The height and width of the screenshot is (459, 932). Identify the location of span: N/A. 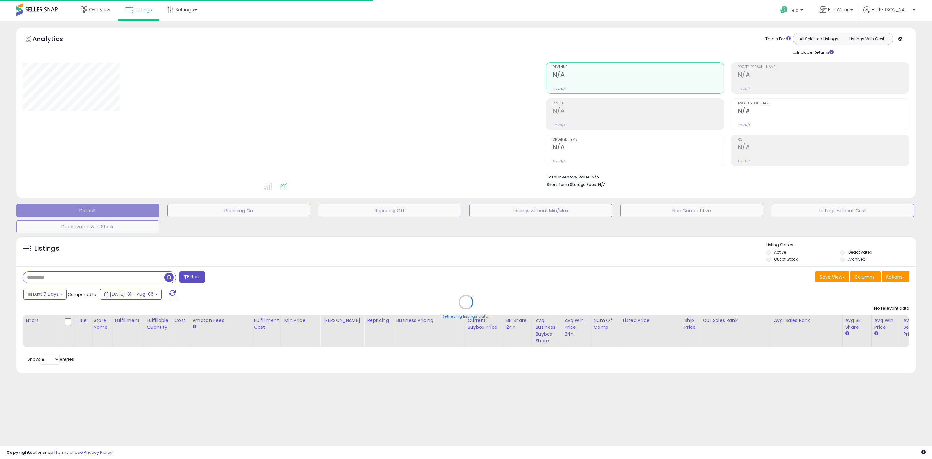
(602, 184).